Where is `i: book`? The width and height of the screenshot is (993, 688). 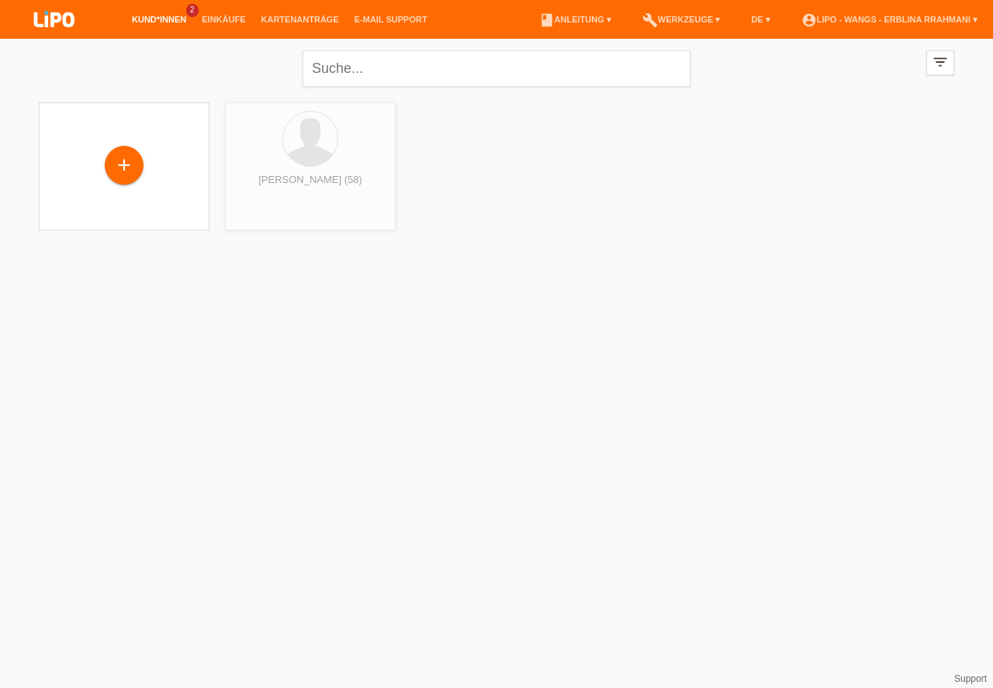
i: book is located at coordinates (547, 20).